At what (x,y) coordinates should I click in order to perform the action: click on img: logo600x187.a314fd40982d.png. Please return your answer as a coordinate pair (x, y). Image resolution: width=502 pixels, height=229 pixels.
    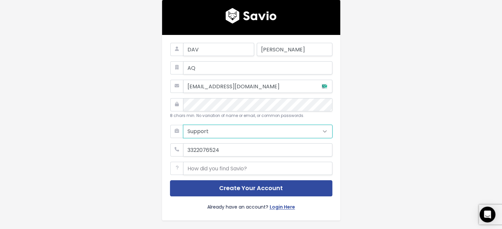
    Looking at the image, I should click on (251, 16).